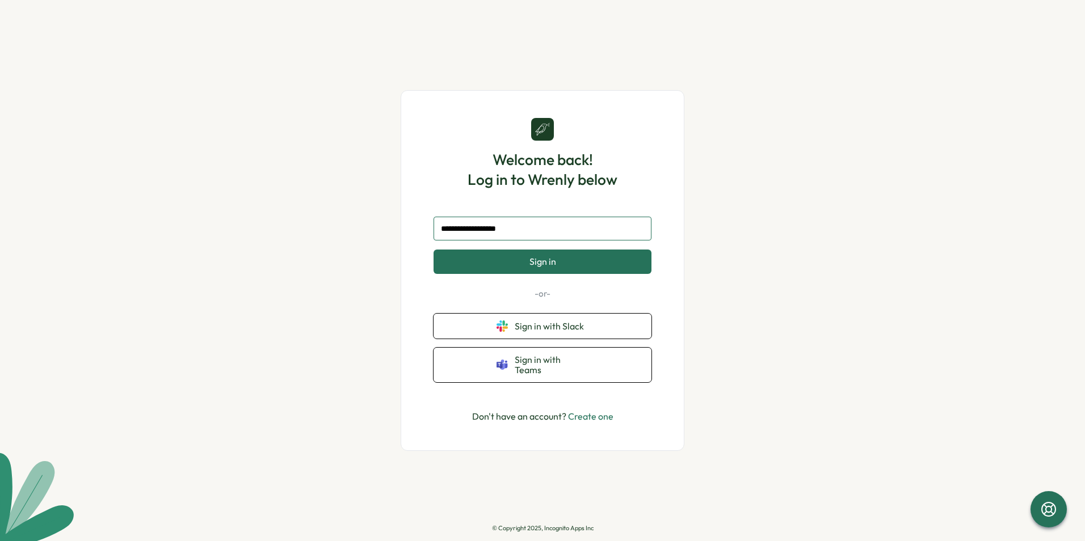 The width and height of the screenshot is (1085, 541). I want to click on a: Create one, so click(591, 416).